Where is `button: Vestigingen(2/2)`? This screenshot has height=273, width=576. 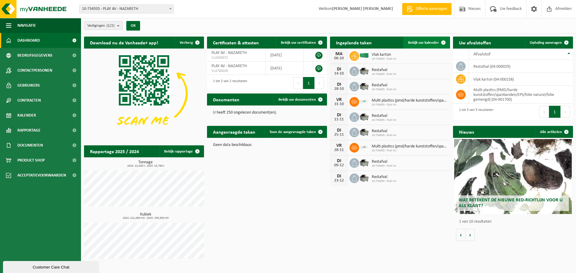 button: Vestigingen(2/2) is located at coordinates (103, 26).